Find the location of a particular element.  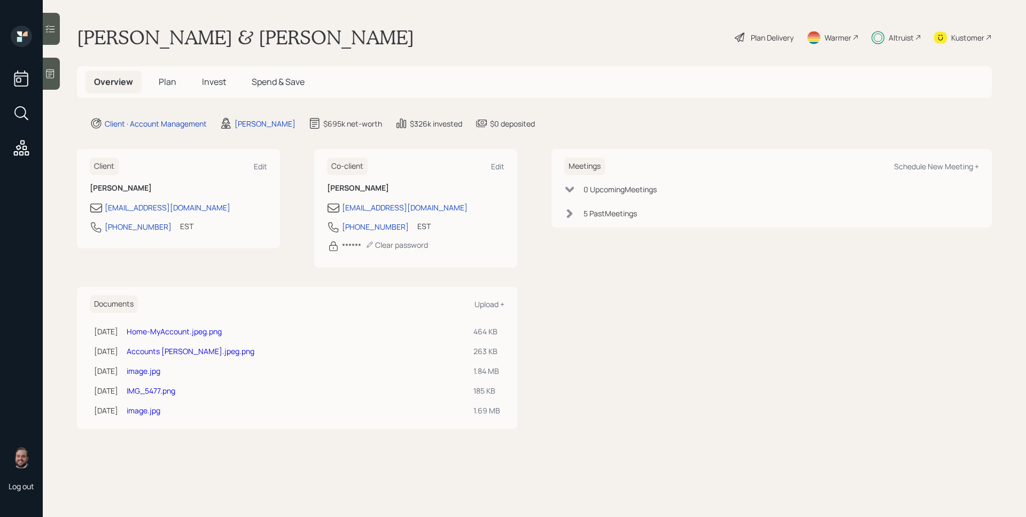

div: Warmer is located at coordinates (838, 37).